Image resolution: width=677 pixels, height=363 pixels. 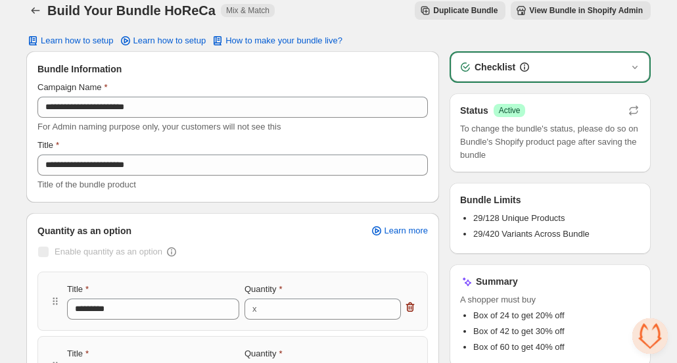 I want to click on h3: Checklist, so click(x=495, y=67).